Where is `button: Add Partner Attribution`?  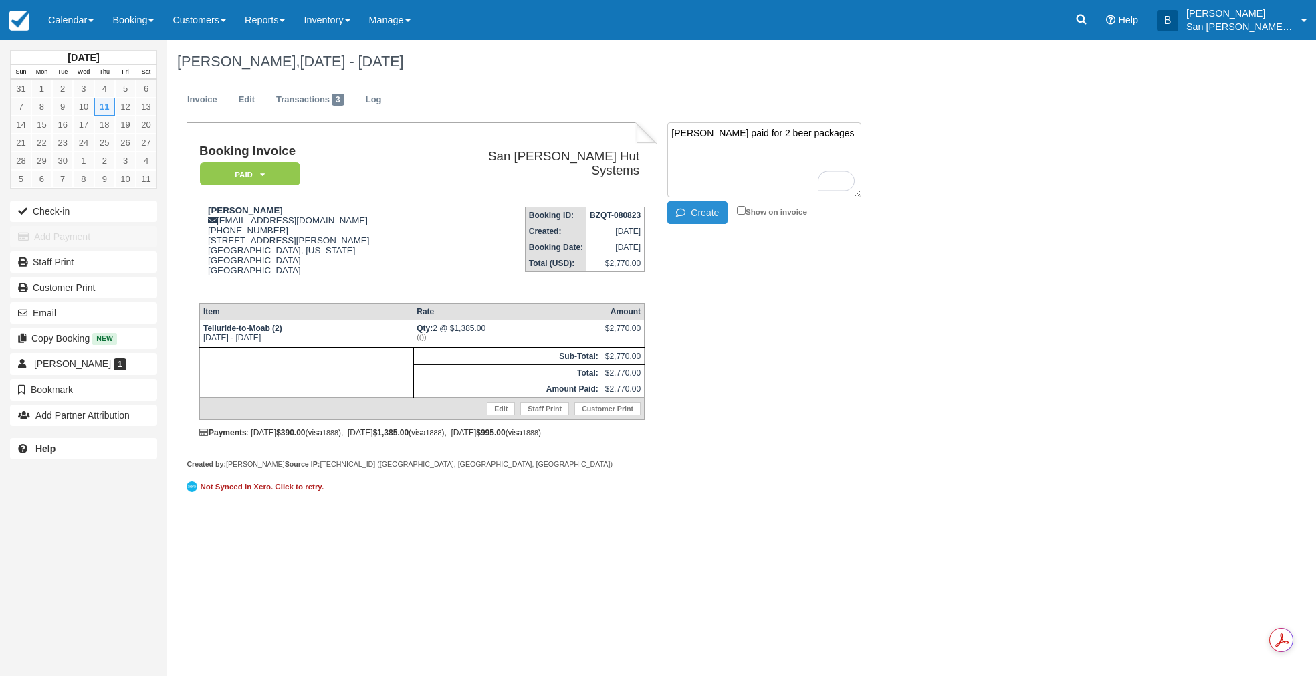 button: Add Partner Attribution is located at coordinates (84, 415).